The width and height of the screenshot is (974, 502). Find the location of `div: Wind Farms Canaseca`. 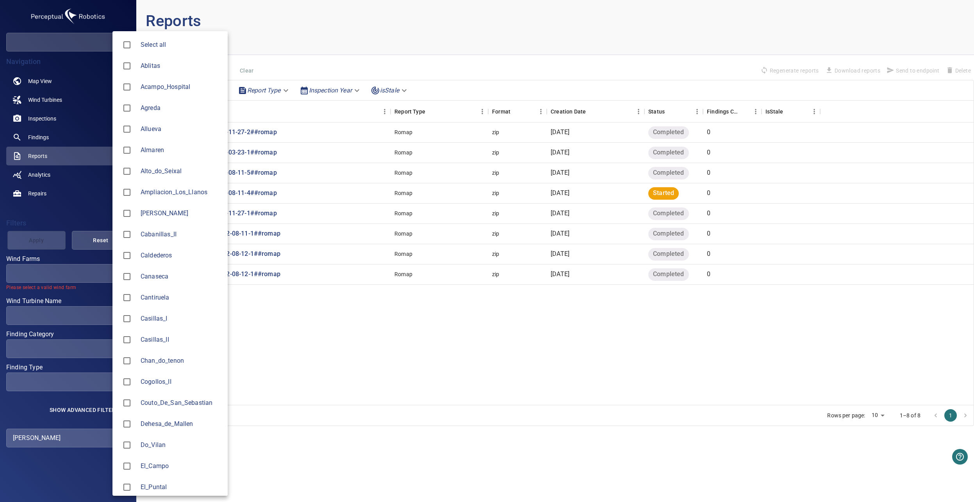

div: Wind Farms Canaseca is located at coordinates (181, 277).